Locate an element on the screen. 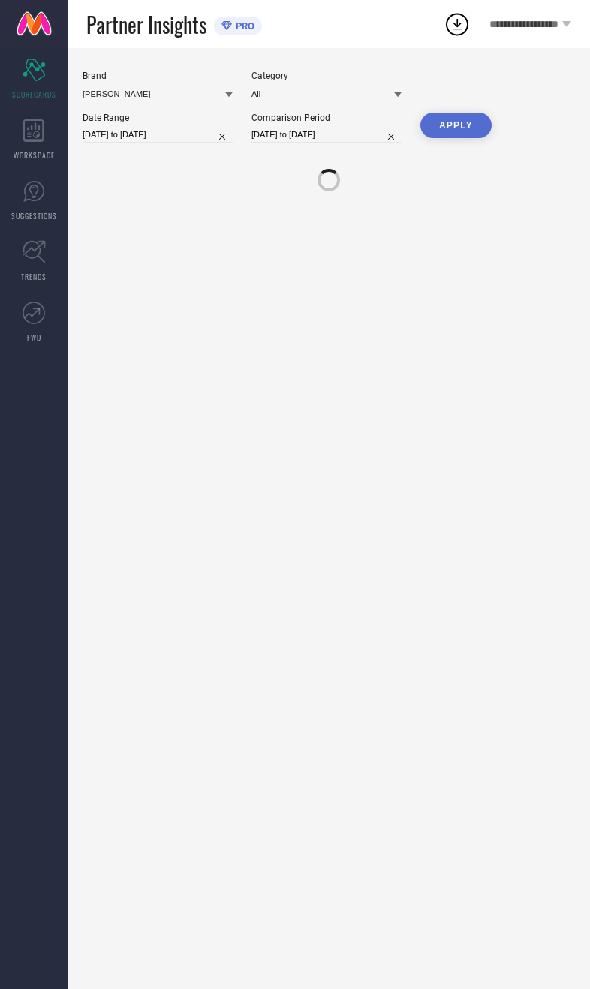 This screenshot has height=989, width=590. span: TRENDS is located at coordinates (34, 276).